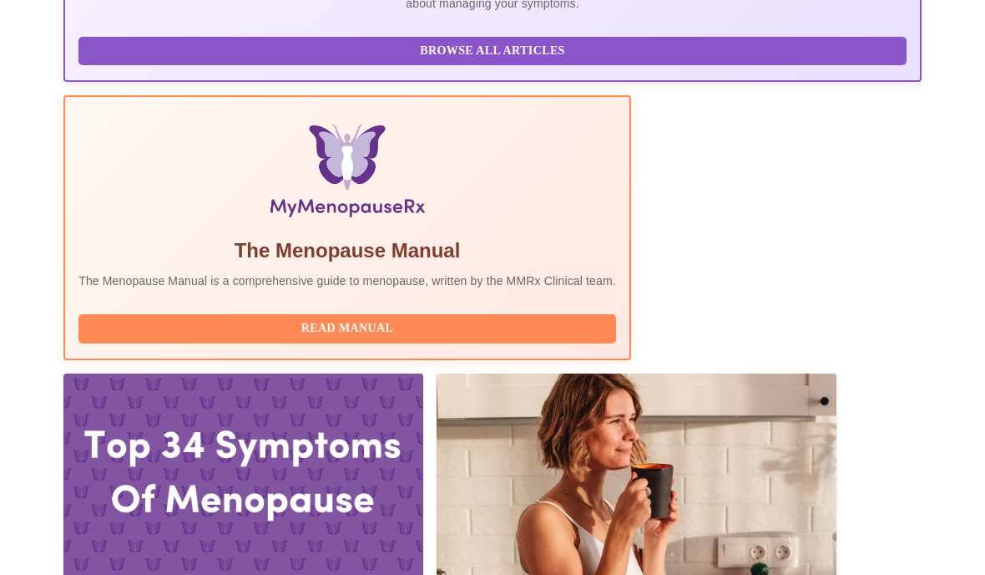 This screenshot has width=985, height=575. Describe the element at coordinates (494, 48) in the screenshot. I see `a: Browse All Articles` at that location.